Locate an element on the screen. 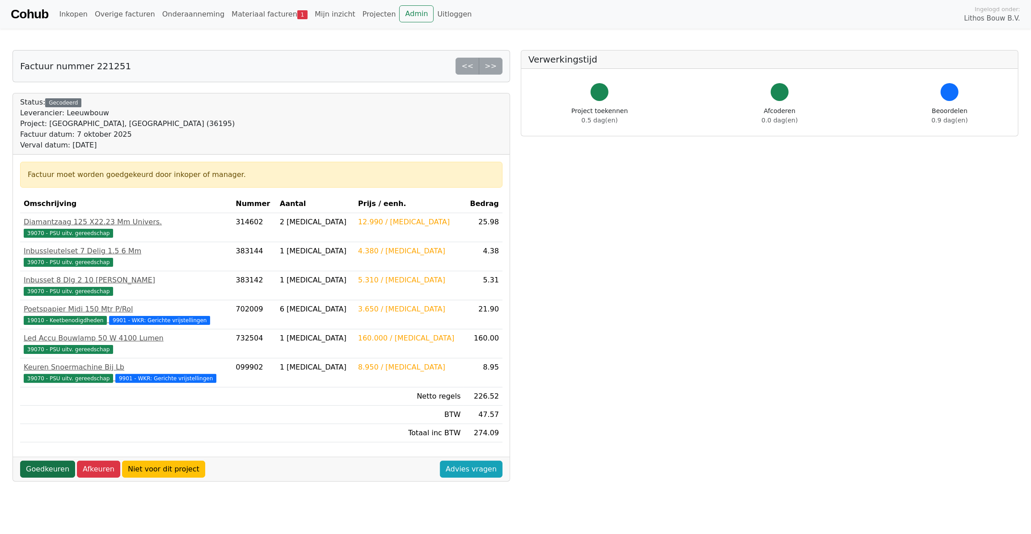 The height and width of the screenshot is (534, 1031). div: Afcoderen is located at coordinates (779, 116).